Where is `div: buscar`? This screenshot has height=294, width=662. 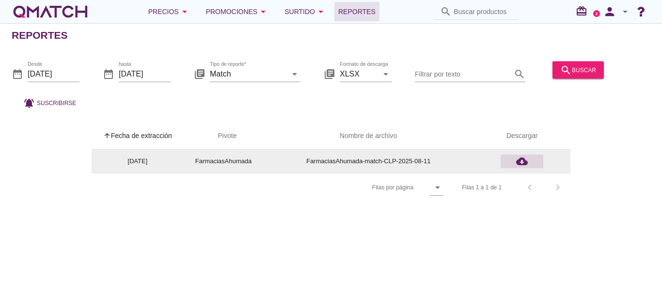 div: buscar is located at coordinates (578, 70).